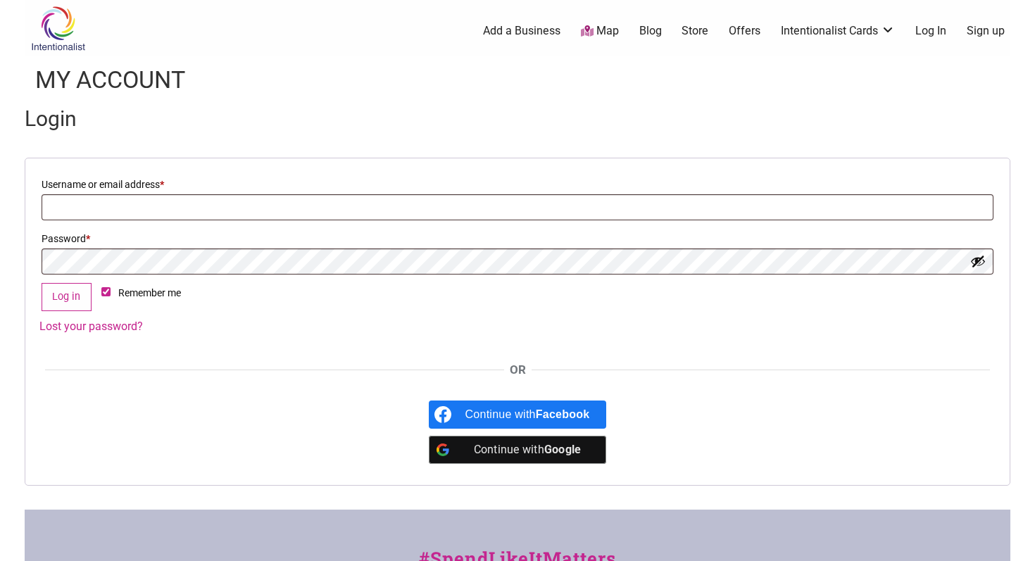 This screenshot has width=1035, height=561. I want to click on a: Intentionalist Cards, so click(838, 31).